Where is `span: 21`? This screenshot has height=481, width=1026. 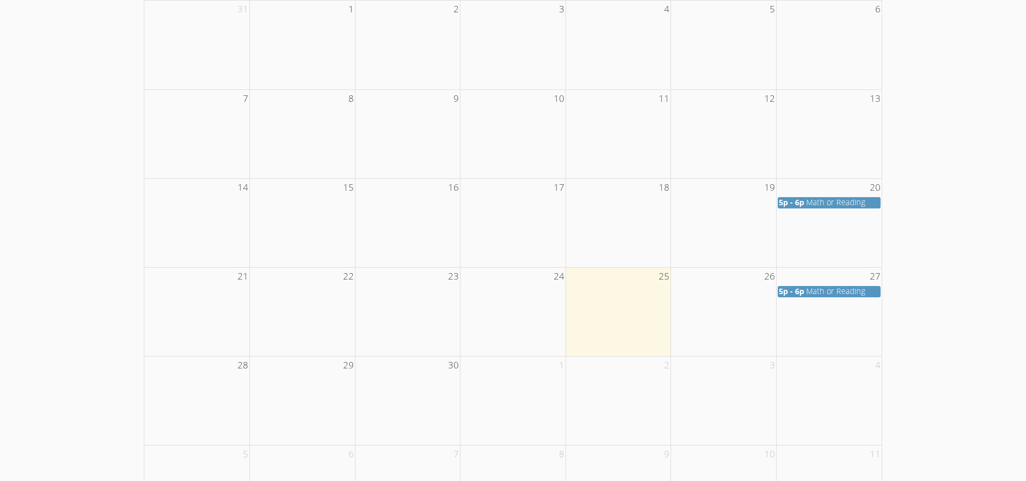 span: 21 is located at coordinates (243, 276).